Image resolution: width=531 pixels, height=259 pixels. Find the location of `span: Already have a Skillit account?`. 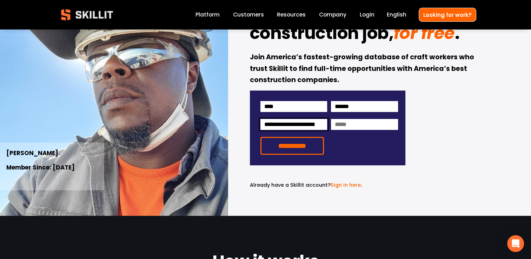

span: Already have a Skillit account? is located at coordinates (290, 185).